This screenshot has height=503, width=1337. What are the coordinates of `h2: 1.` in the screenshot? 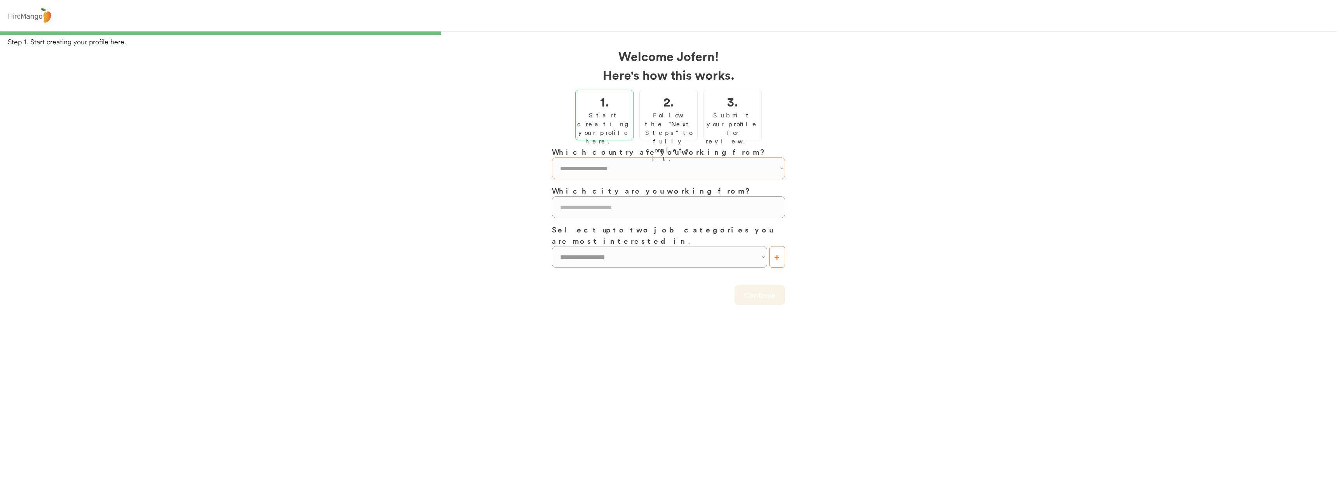 It's located at (604, 101).